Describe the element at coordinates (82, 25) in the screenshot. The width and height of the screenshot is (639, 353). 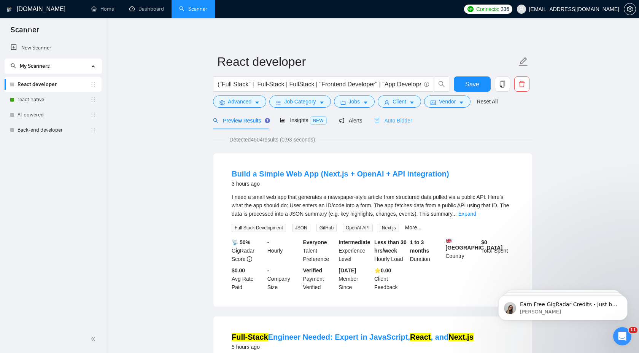
I see `p: Earn Free GigRadar Credits - Just by Sharing Your Story! 💬 Want more credits for sending proposal...` at that location.